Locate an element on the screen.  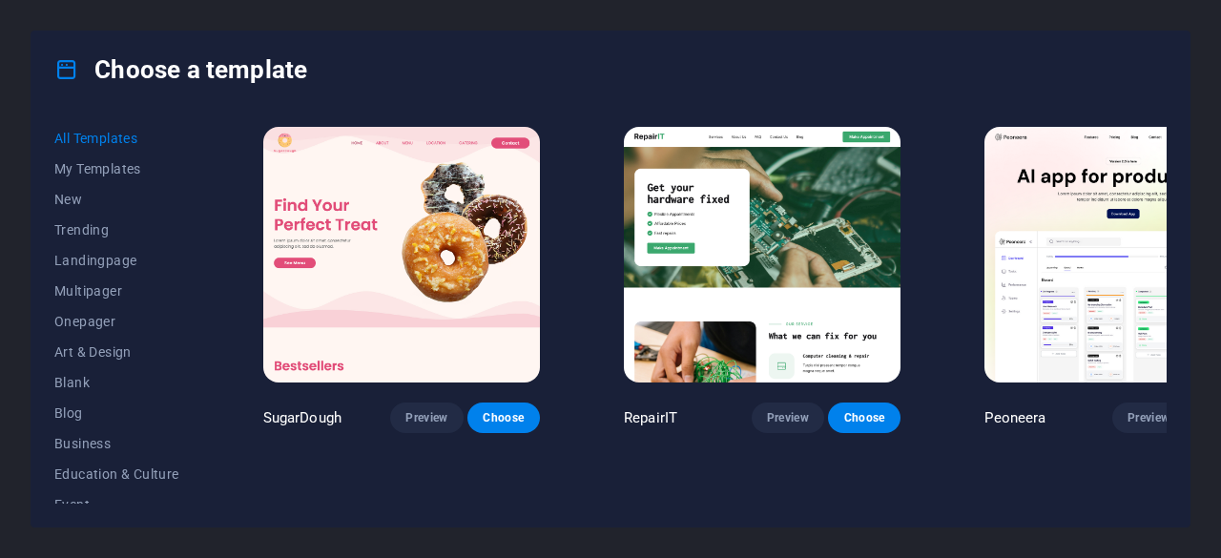
span: Event is located at coordinates (116, 505).